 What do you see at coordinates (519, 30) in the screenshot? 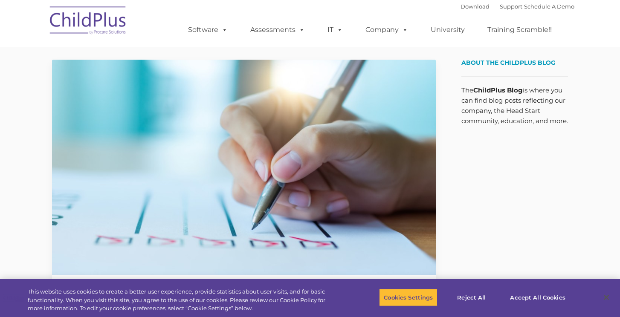
I see `a: Training Scramble!!` at bounding box center [519, 30].